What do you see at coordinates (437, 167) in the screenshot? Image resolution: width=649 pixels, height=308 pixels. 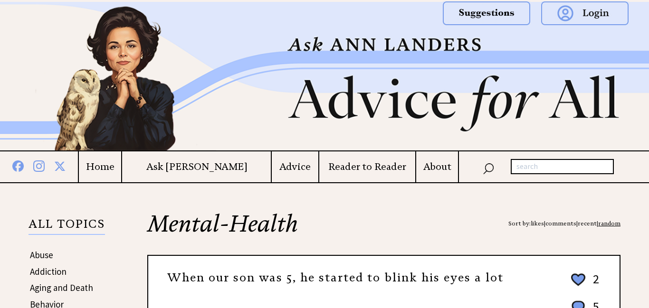 I see `a: About` at bounding box center [437, 167].